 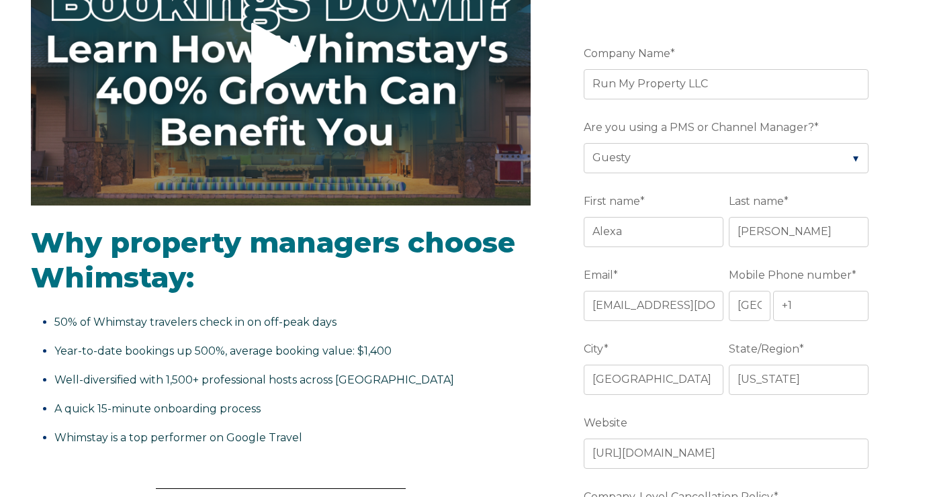 I want to click on span: State/Region, so click(x=764, y=349).